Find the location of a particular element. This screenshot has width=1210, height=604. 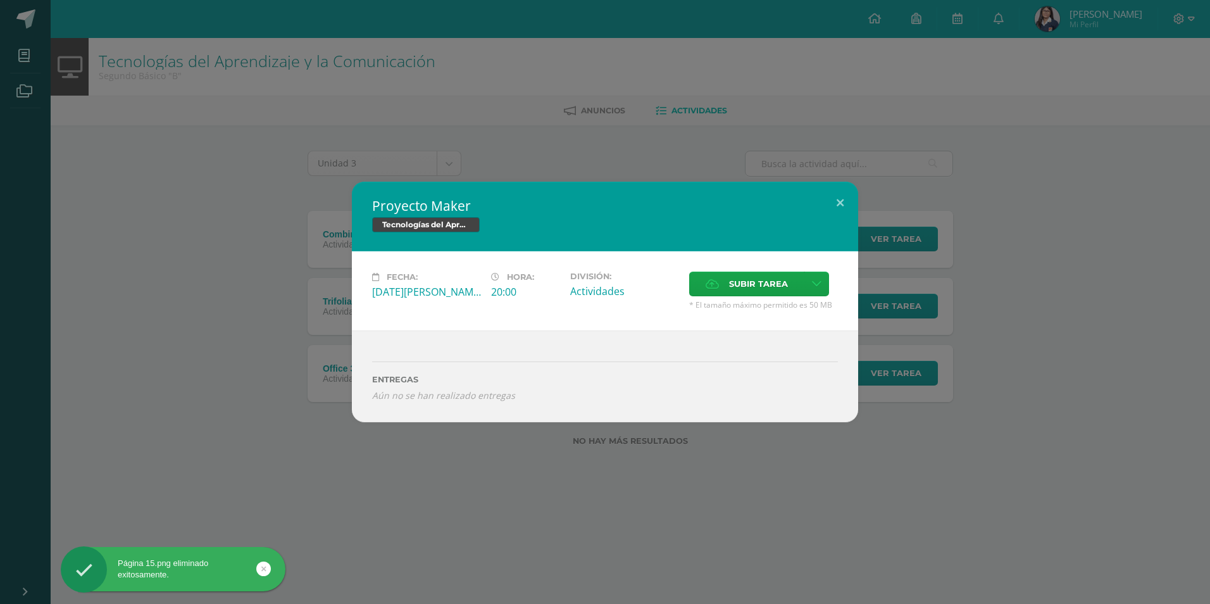

i: Aún no se han realizado entregas is located at coordinates (605, 395).